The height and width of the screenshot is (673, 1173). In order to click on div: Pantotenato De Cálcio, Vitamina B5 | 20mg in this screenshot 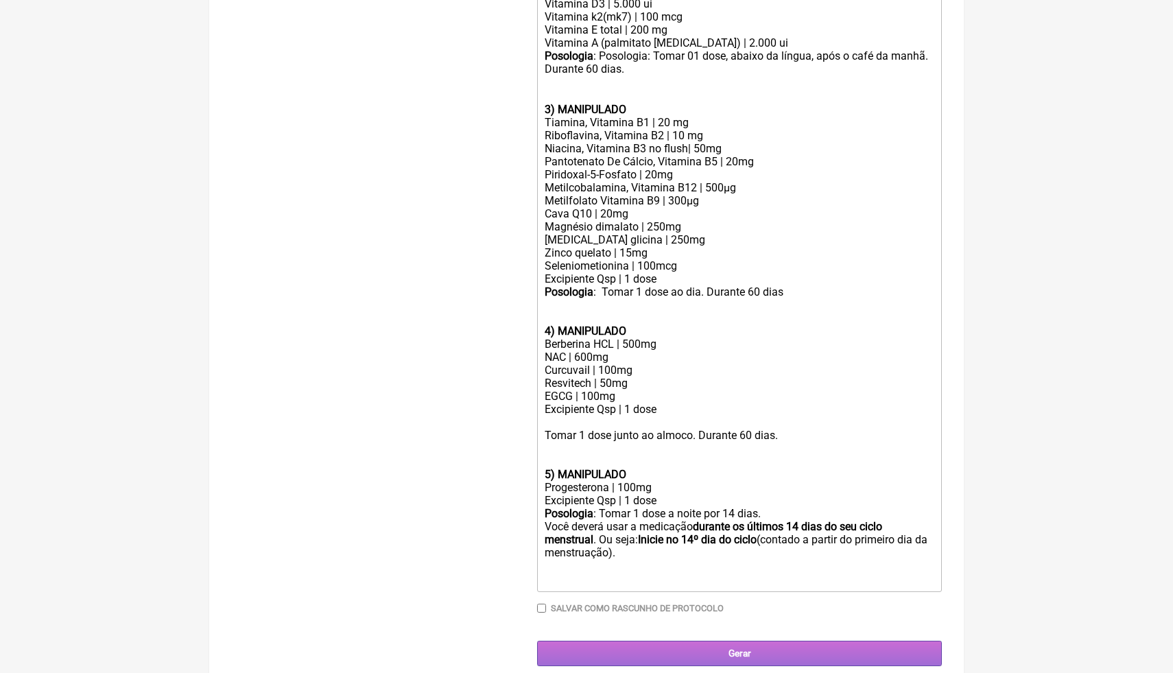, I will do `click(739, 161)`.